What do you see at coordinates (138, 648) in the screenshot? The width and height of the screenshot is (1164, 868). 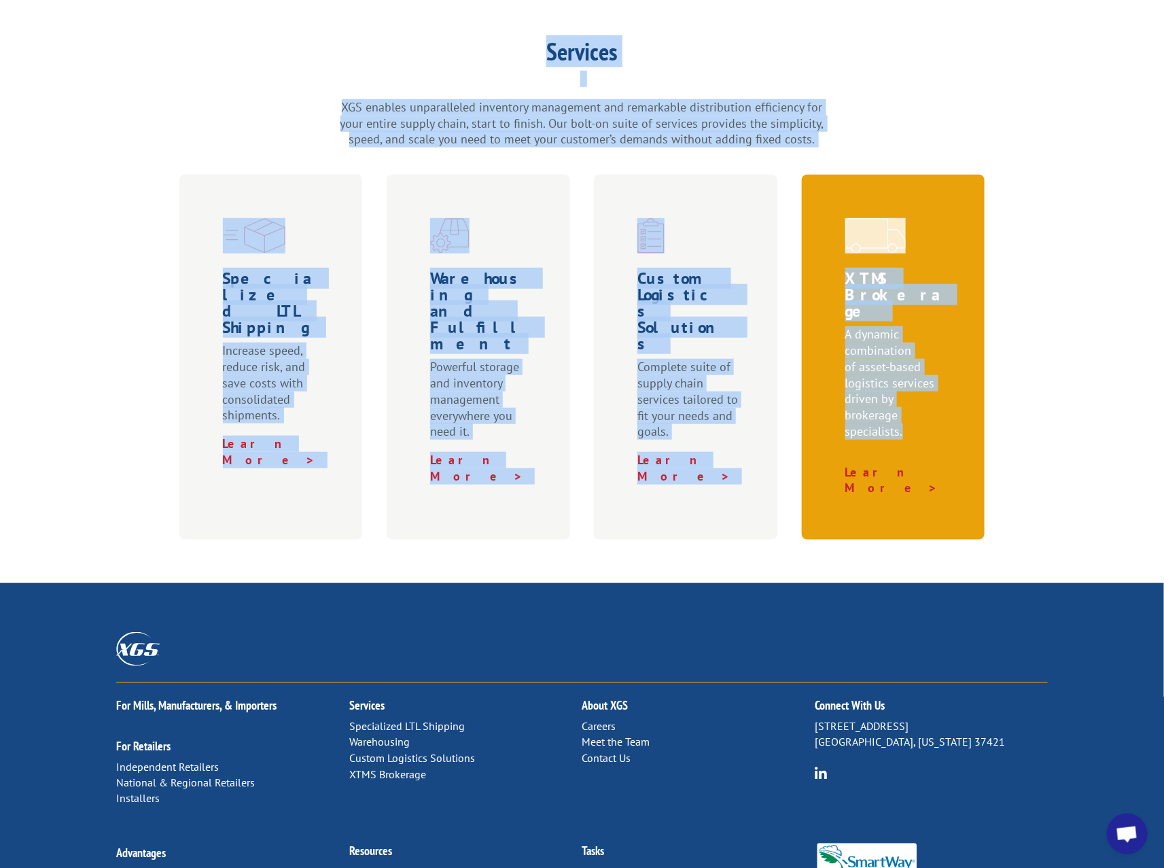 I see `img: XGS_Logos_ALL_2024_All_White` at bounding box center [138, 648].